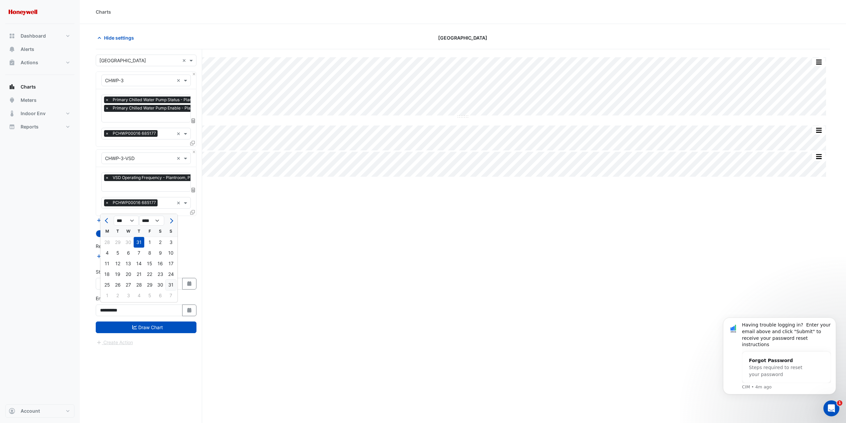 This screenshot has height=423, width=846. What do you see at coordinates (169, 108) in the screenshot?
I see `span: Primary Chilled Water Pump Enable - Plantroom, Plantroom` at bounding box center [169, 108].